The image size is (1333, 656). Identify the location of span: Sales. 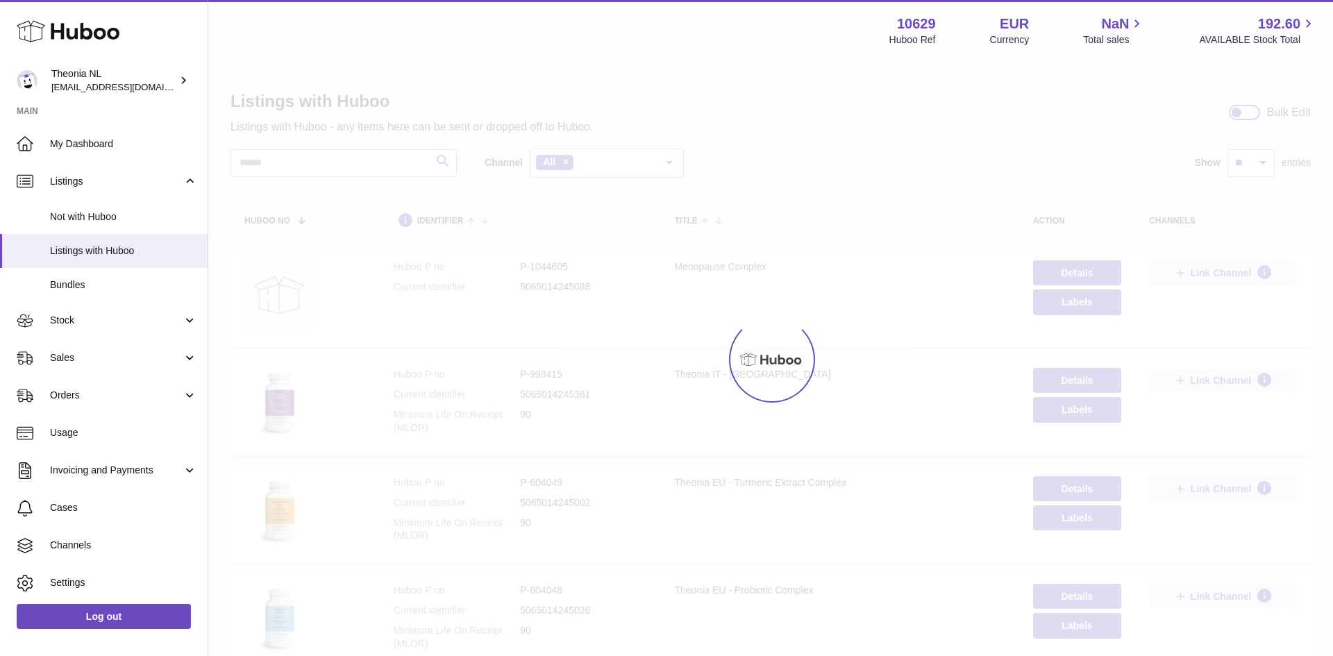
(116, 357).